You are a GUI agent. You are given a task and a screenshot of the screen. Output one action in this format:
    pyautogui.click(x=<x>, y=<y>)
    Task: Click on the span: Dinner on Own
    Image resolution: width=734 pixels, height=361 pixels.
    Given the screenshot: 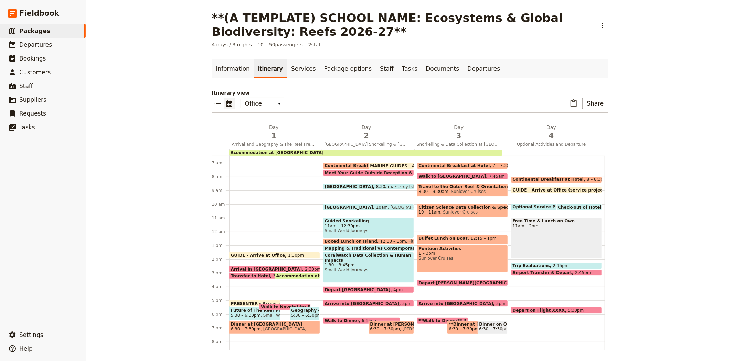 What is the action you would take?
    pyautogui.click(x=492, y=324)
    